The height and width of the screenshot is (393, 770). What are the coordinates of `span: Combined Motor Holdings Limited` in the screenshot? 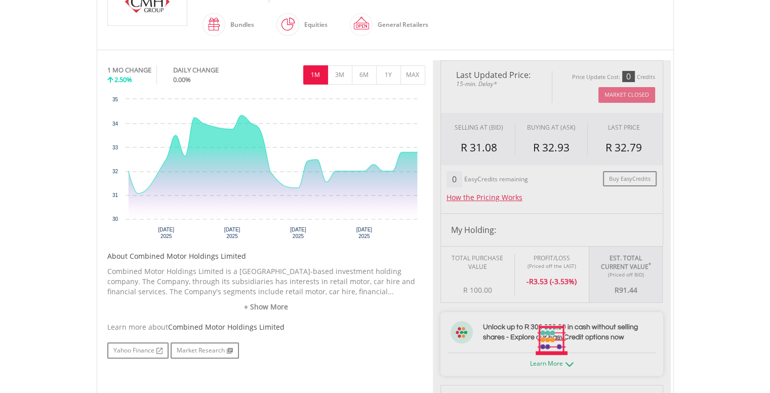 It's located at (226, 327).